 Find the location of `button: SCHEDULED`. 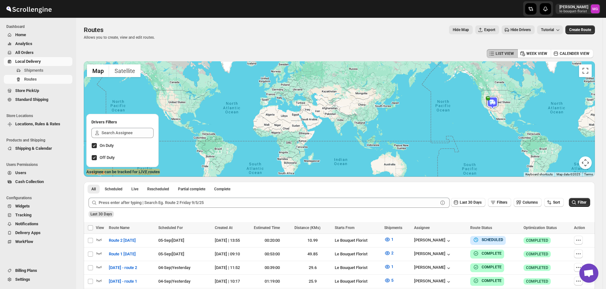

button: SCHEDULED is located at coordinates (488, 240).